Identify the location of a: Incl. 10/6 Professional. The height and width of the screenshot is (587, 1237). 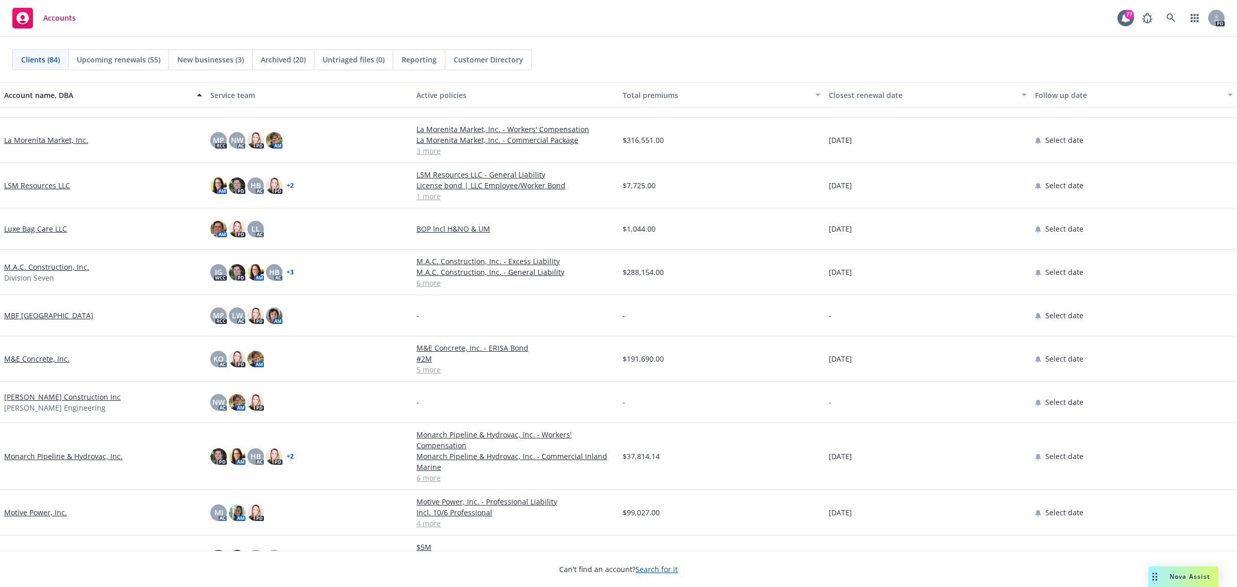
(516, 512).